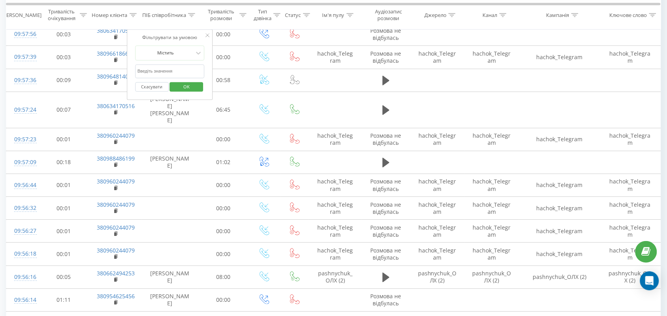  What do you see at coordinates (116, 273) in the screenshot?
I see `a: 380662494253` at bounding box center [116, 273].